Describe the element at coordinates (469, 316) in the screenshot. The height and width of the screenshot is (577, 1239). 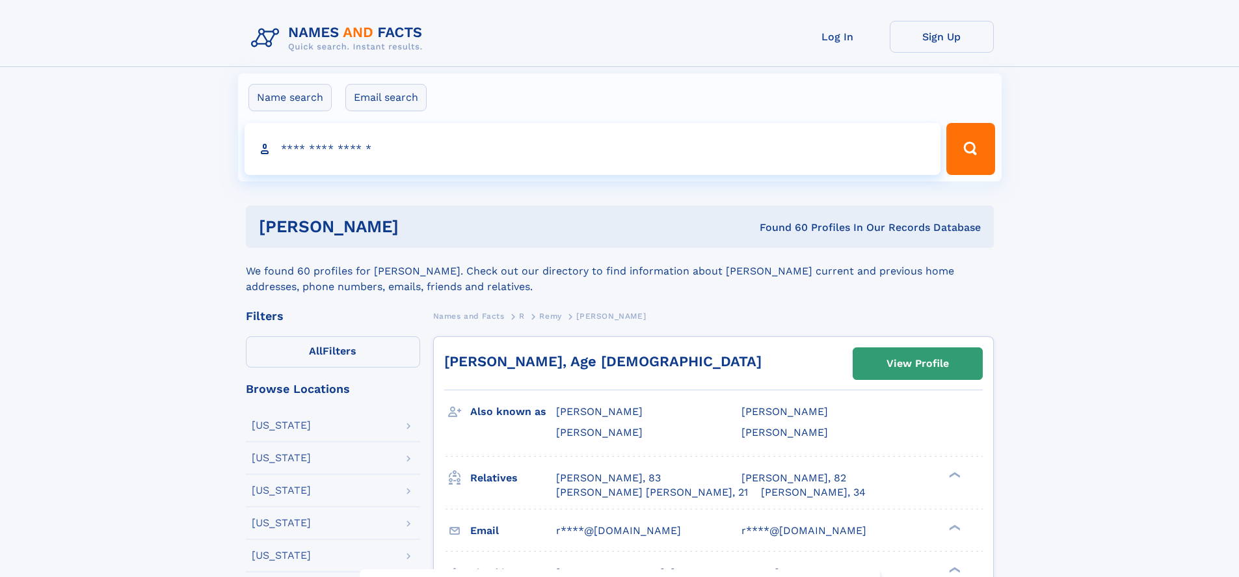
I see `a: Names and Facts` at that location.